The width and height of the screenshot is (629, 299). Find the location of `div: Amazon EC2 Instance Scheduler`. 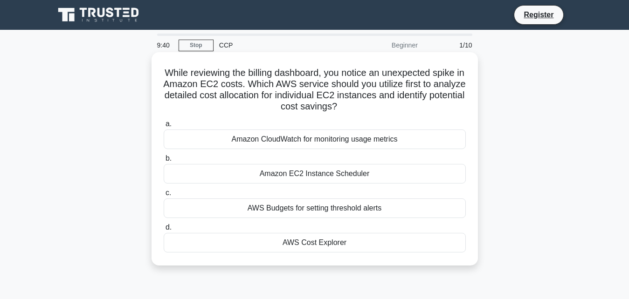

div: Amazon EC2 Instance Scheduler is located at coordinates (315, 174).